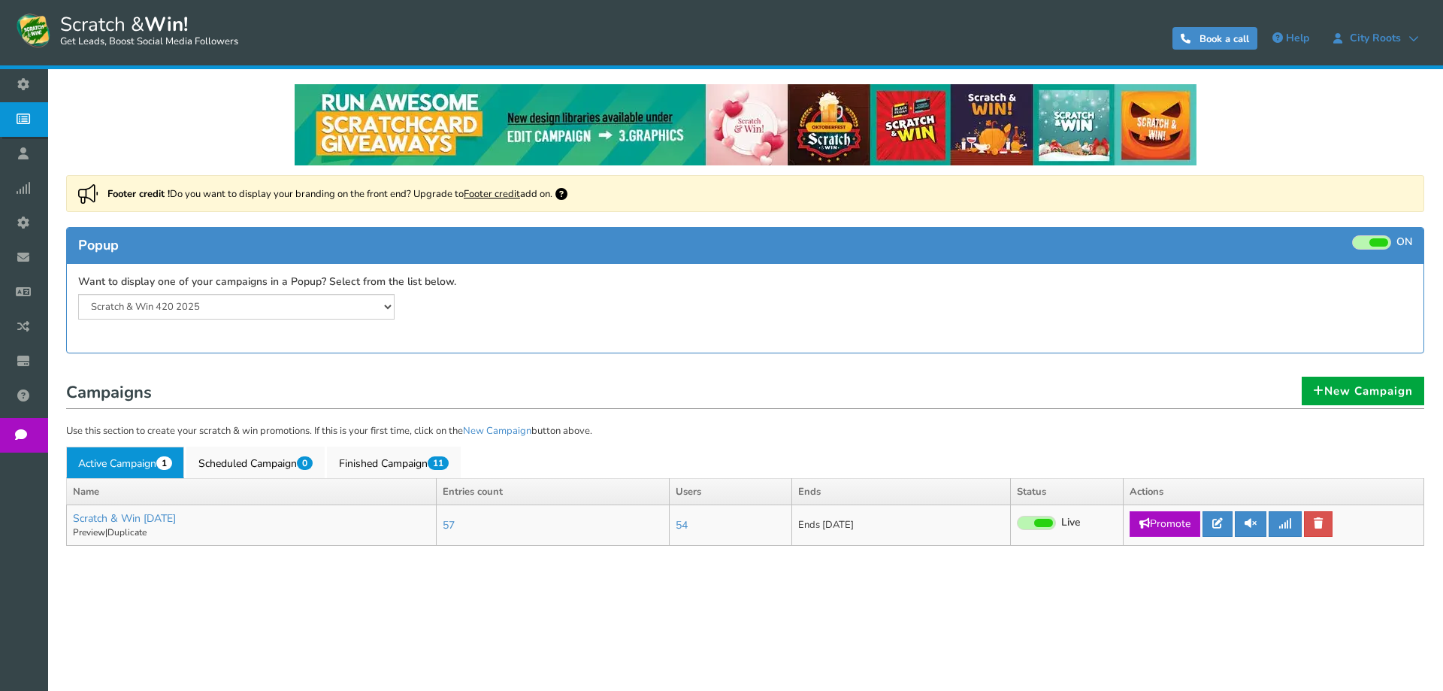 This screenshot has width=1443, height=691. What do you see at coordinates (1071, 522) in the screenshot?
I see `span: Live` at bounding box center [1071, 522].